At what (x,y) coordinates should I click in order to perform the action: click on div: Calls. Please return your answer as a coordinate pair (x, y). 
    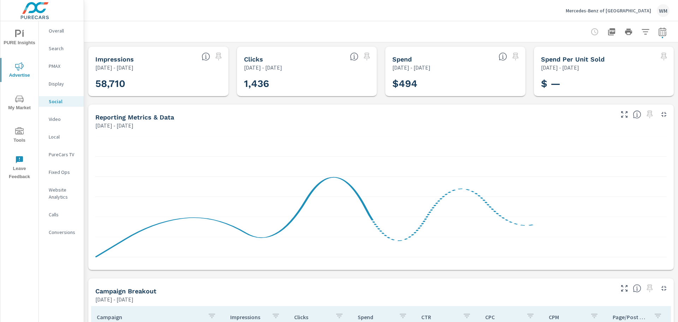
    Looking at the image, I should click on (61, 214).